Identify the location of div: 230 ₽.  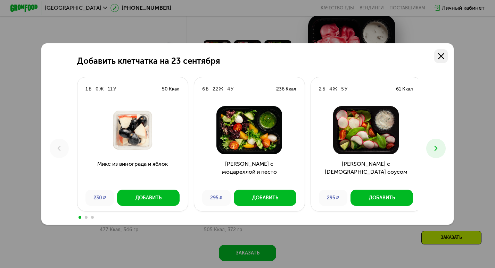
(99, 198).